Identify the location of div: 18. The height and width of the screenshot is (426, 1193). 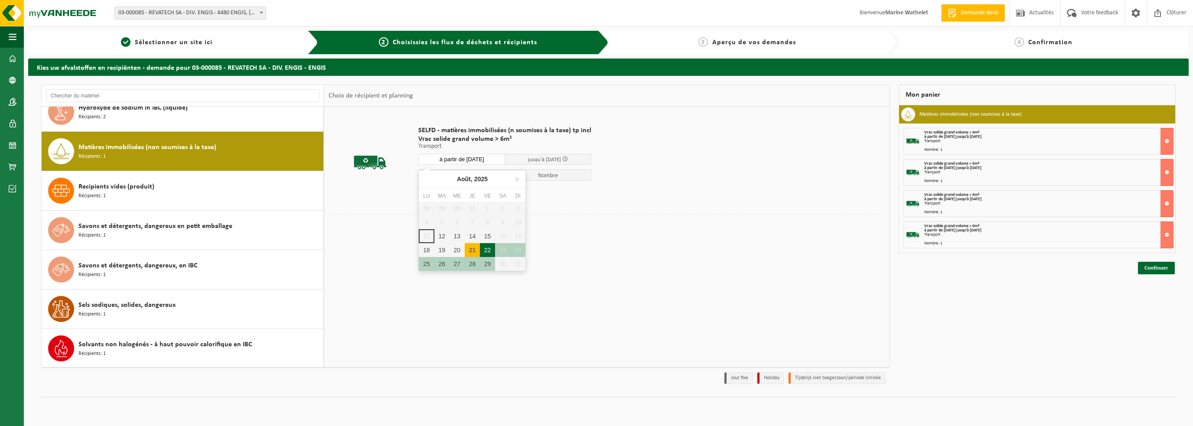
(426, 250).